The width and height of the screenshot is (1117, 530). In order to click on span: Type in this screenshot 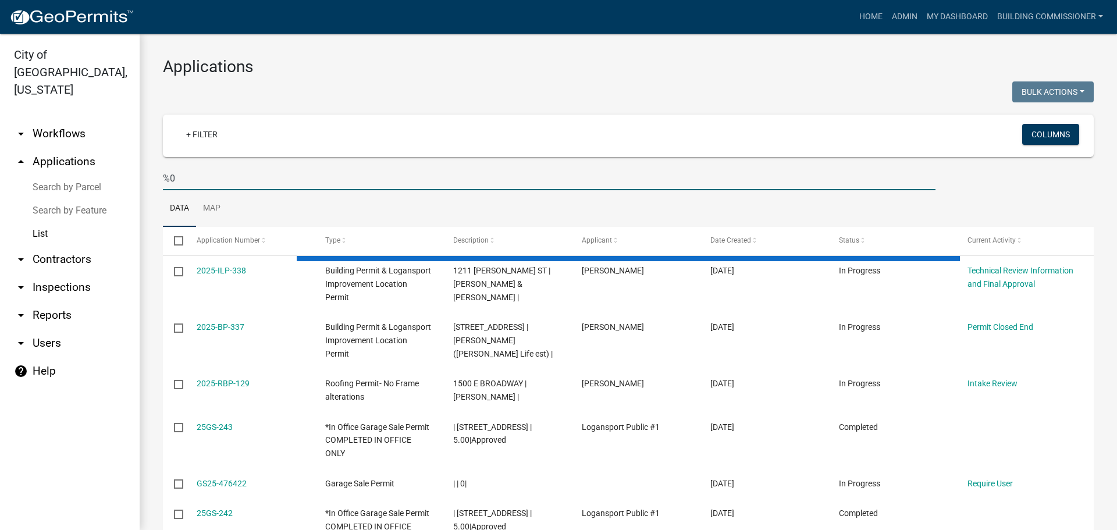, I will do `click(333, 240)`.